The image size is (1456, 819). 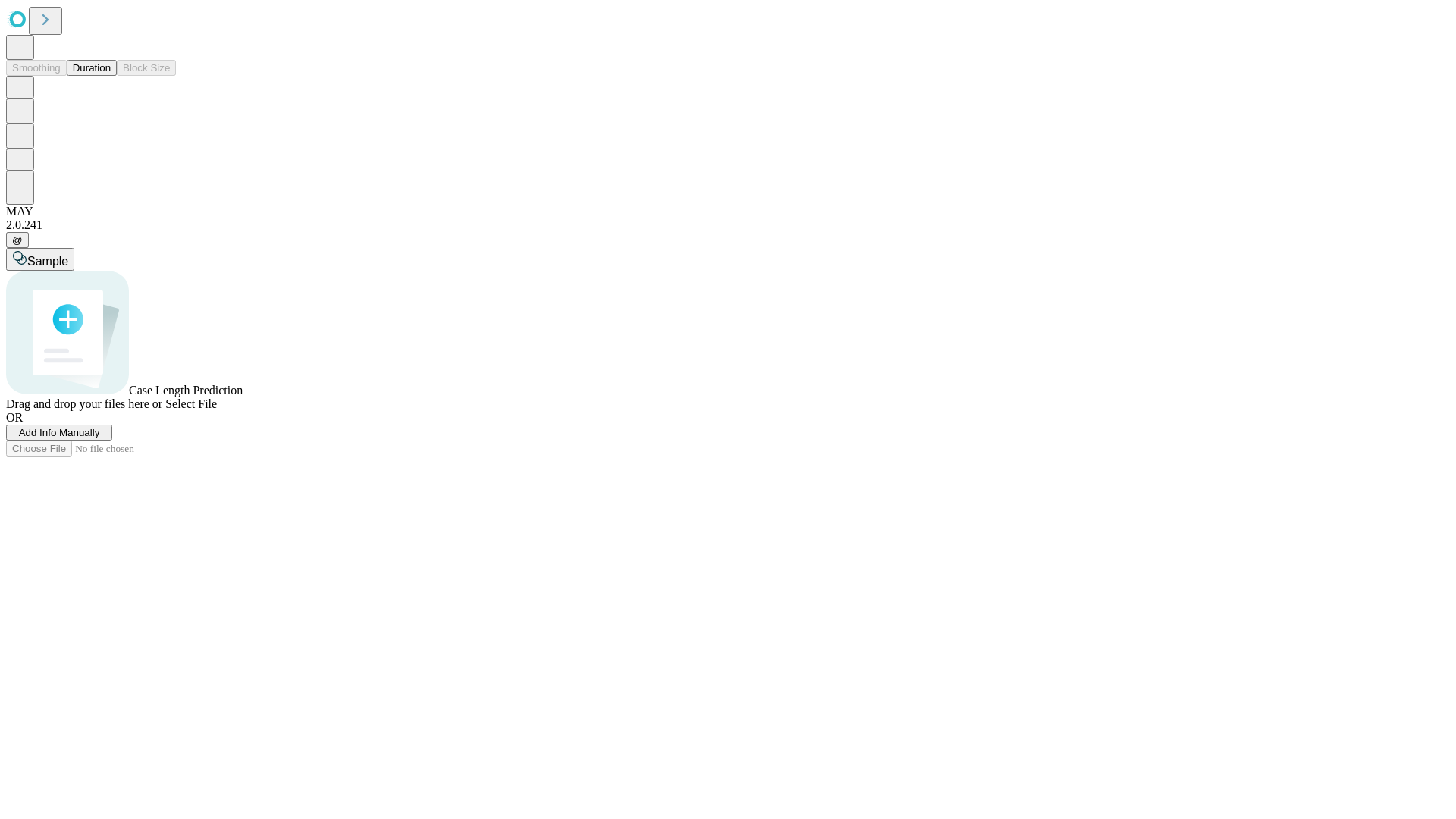 What do you see at coordinates (41, 259) in the screenshot?
I see `button: Sample` at bounding box center [41, 259].